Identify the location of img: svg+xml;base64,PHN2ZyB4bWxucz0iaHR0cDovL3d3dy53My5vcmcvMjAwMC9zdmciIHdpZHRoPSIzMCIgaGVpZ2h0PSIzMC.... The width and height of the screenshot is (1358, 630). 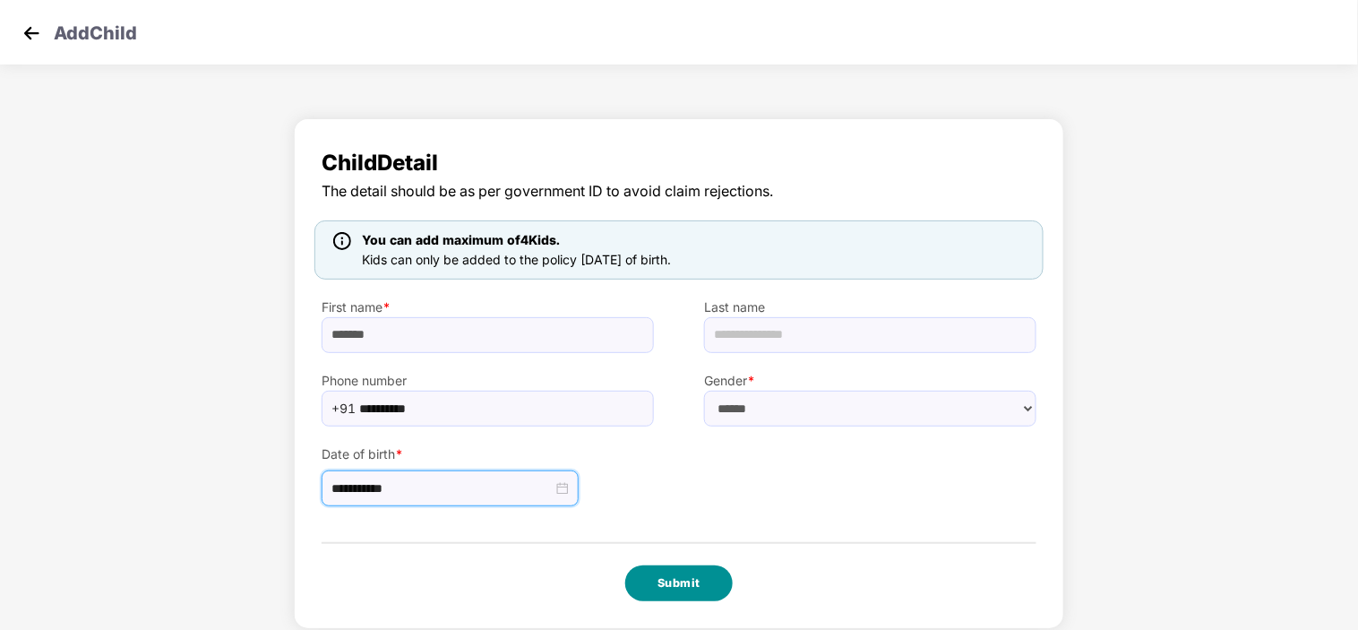
(31, 33).